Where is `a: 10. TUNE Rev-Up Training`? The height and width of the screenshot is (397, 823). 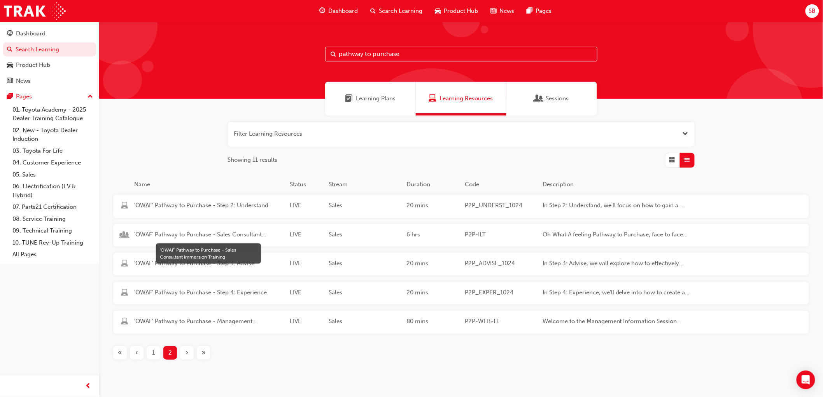
a: 10. TUNE Rev-Up Training is located at coordinates (52, 243).